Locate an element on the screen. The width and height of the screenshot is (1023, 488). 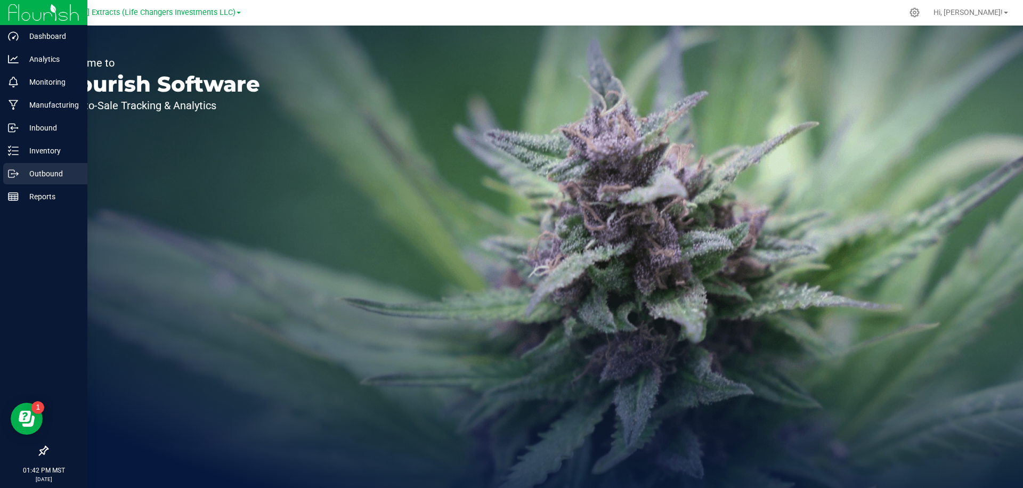
inline-svg: Analytics is located at coordinates (13, 59).